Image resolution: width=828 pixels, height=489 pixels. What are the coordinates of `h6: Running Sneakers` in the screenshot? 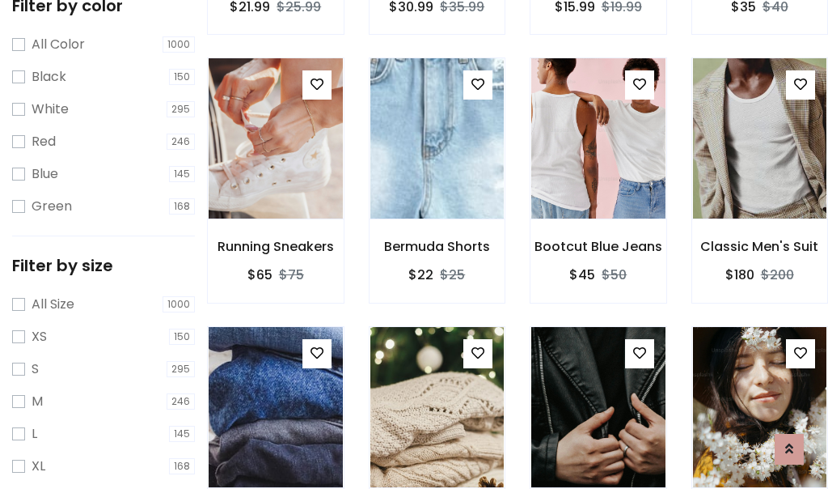 It's located at (276, 246).